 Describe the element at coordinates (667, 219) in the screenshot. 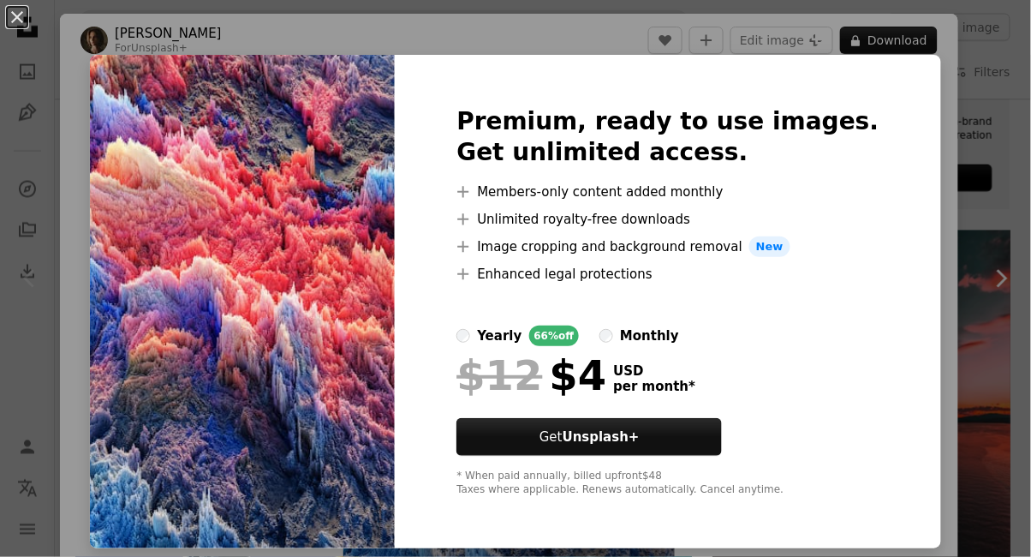

I see `li: Unlimited royalty-free downloads` at that location.